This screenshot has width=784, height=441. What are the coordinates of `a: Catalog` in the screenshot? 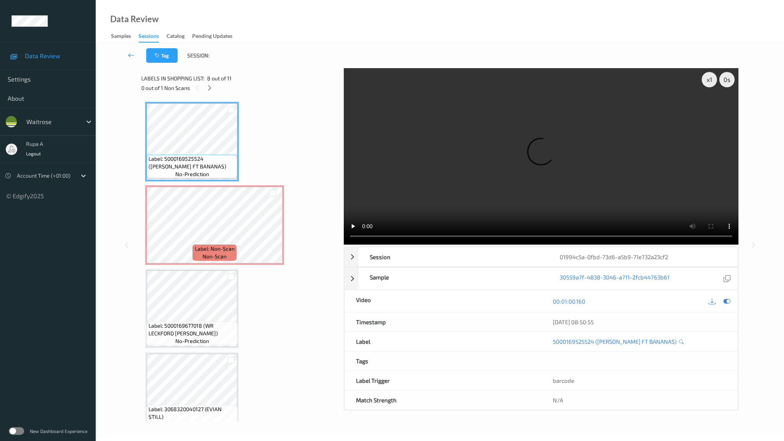 It's located at (179, 36).